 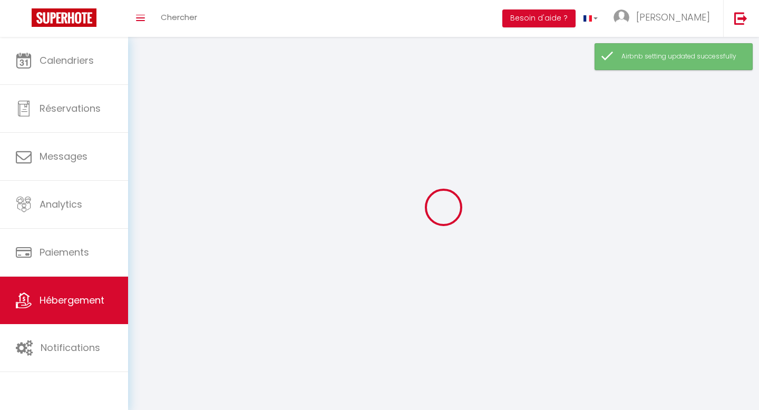 What do you see at coordinates (179, 17) in the screenshot?
I see `span: Chercher` at bounding box center [179, 17].